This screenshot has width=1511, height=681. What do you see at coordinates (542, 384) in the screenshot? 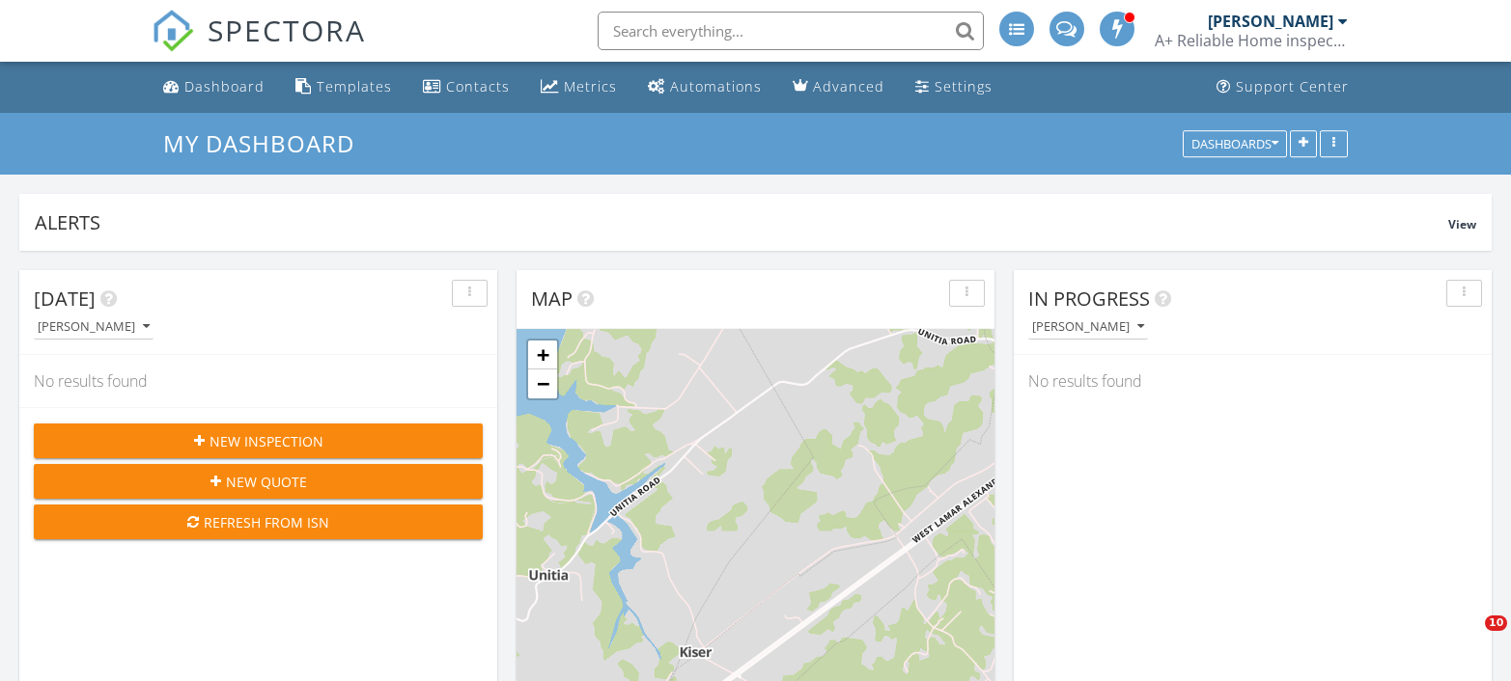
I see `a: Zoom out` at bounding box center [542, 384].